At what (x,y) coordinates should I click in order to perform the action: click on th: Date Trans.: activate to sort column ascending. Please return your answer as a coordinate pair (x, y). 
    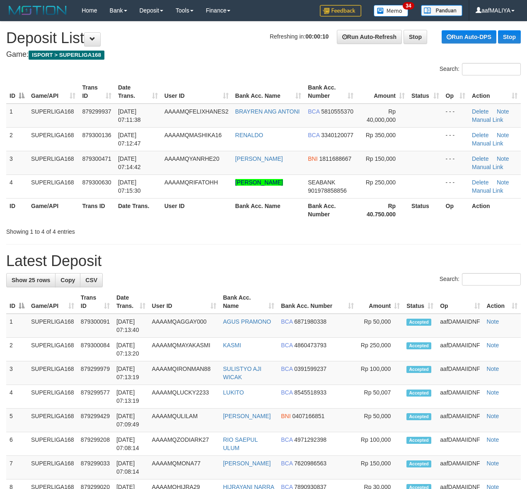
    Looking at the image, I should click on (138, 92).